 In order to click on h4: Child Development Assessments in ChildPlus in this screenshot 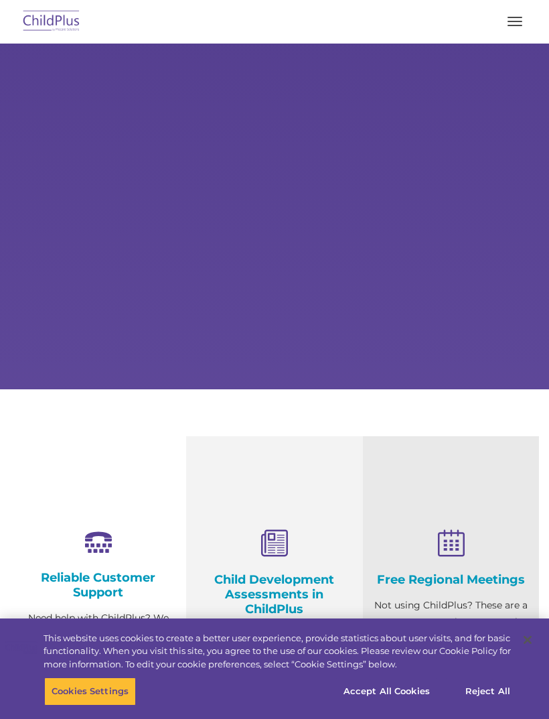, I will do `click(274, 594)`.